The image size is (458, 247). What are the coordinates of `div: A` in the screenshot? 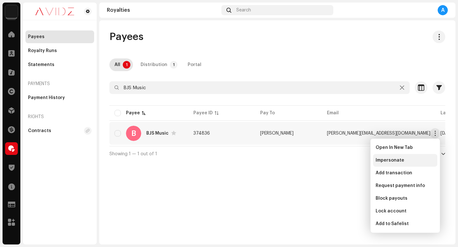 It's located at (442, 10).